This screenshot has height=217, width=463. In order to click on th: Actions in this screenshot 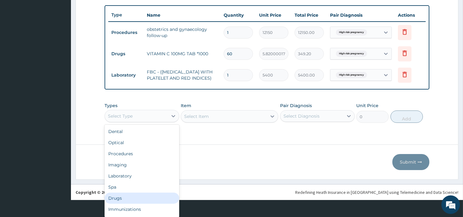, I will do `click(410, 15)`.